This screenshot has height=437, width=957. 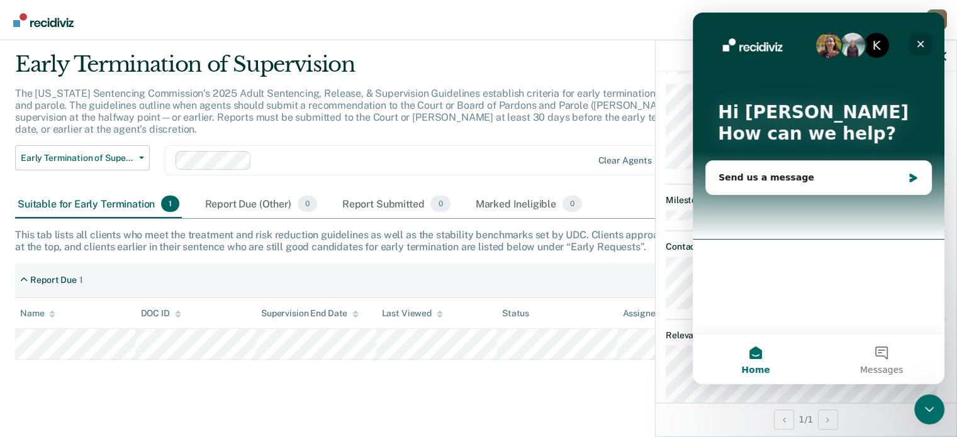 I want to click on img: Profile image for Rajan, so click(x=136, y=33).